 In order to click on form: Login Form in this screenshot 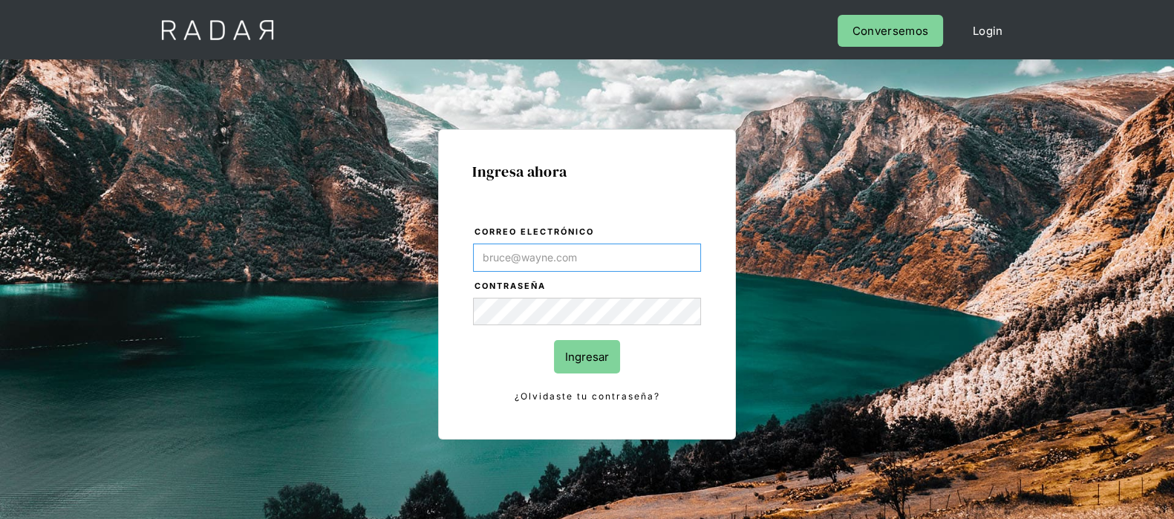, I will do `click(587, 315)`.